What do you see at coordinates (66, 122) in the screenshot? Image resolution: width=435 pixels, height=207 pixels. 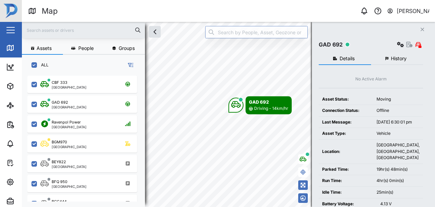 I see `div: Ravenpol Power` at bounding box center [66, 122].